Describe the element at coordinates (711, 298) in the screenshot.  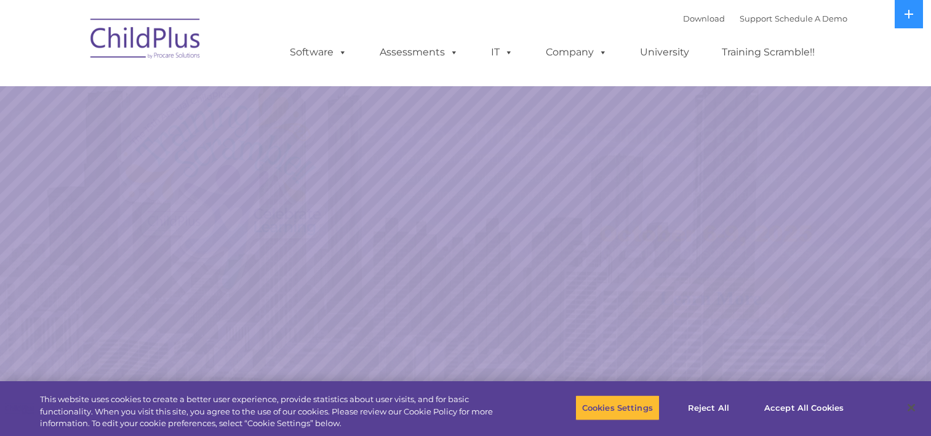
I see `a: Learn More` at that location.